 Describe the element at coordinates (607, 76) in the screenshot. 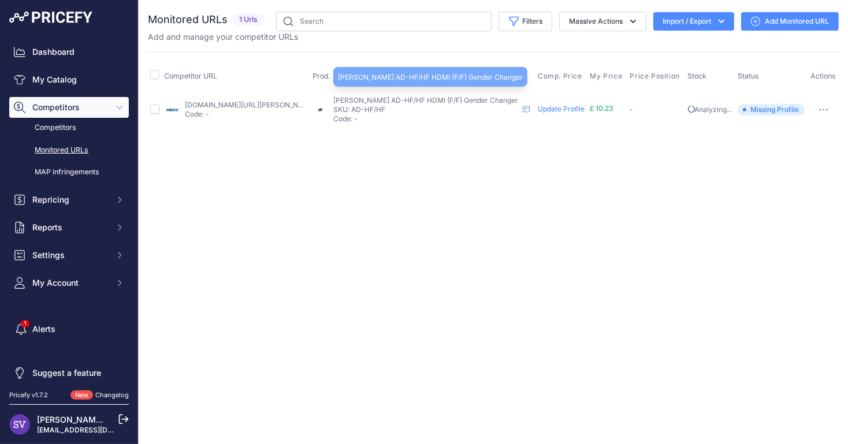

I see `span: My Price` at that location.